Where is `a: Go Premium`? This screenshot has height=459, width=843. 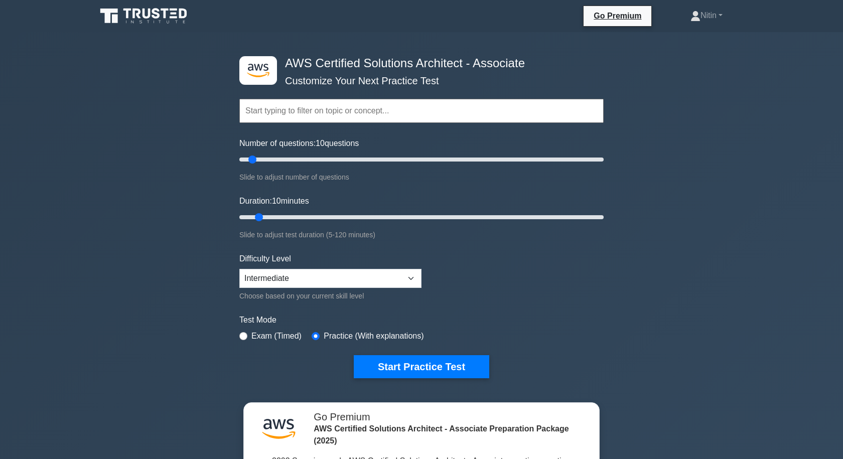 a: Go Premium is located at coordinates (617, 16).